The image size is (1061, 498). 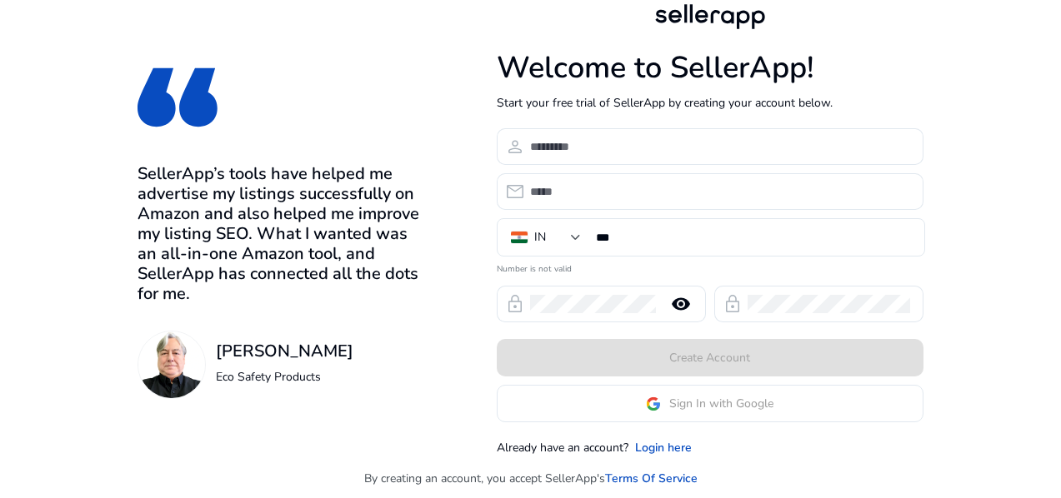 I want to click on h3: SellerApp’s tools have helped me advertise my listings successfully on Amazon and also helped me ..., so click(x=279, y=234).